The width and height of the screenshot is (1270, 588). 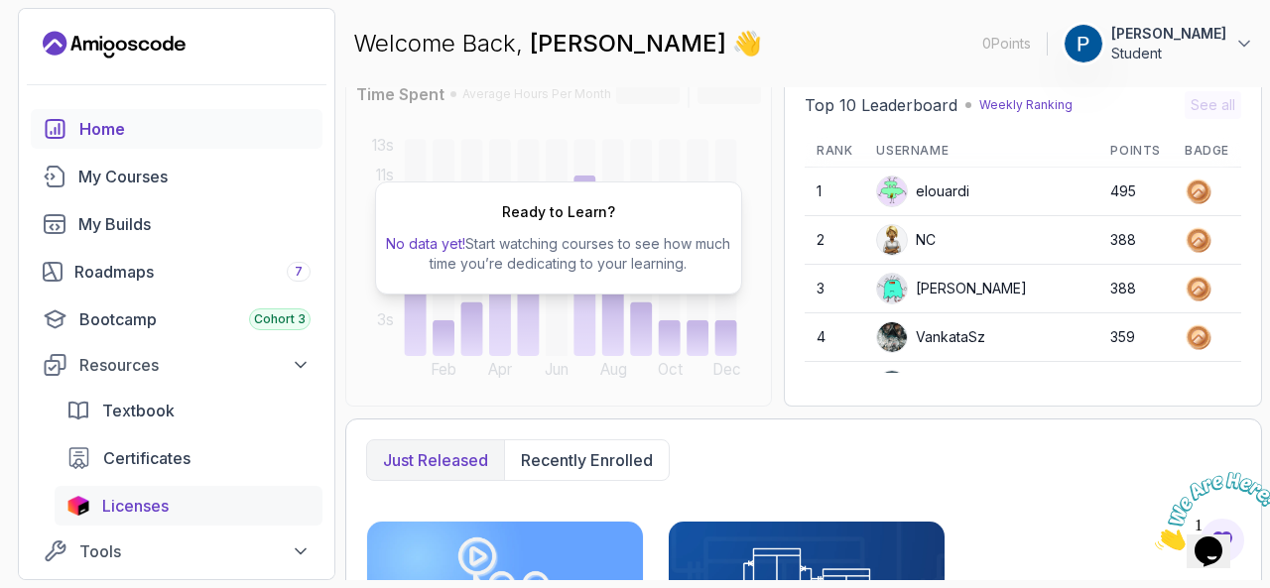 I want to click on th: Badge, so click(x=1206, y=151).